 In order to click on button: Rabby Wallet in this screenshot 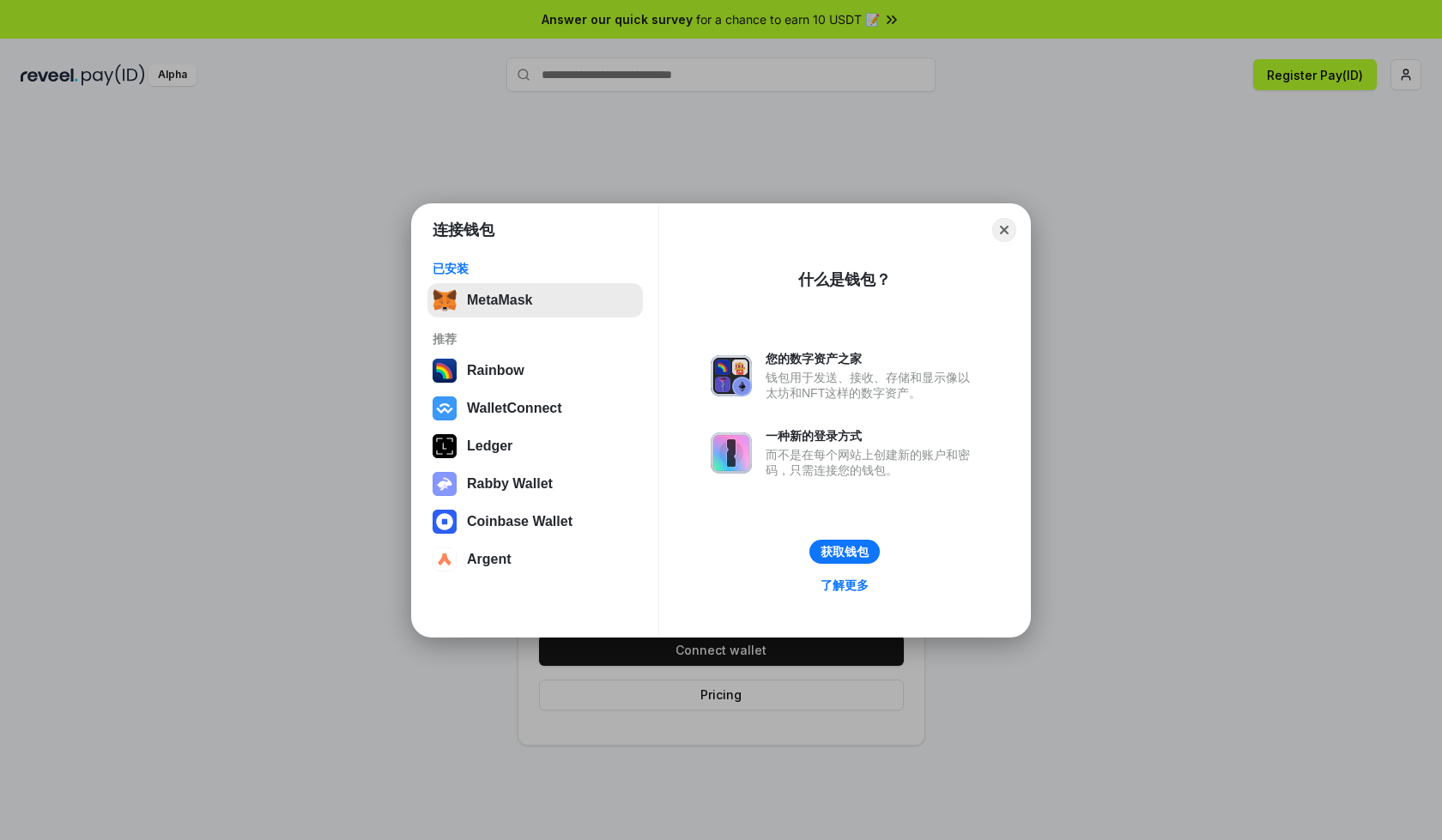, I will do `click(535, 484)`.